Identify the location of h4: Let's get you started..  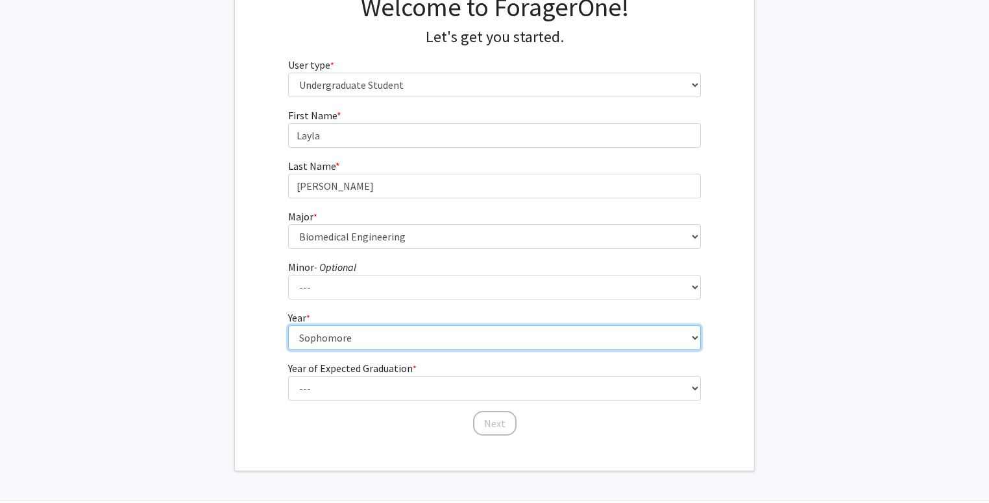
(494, 37).